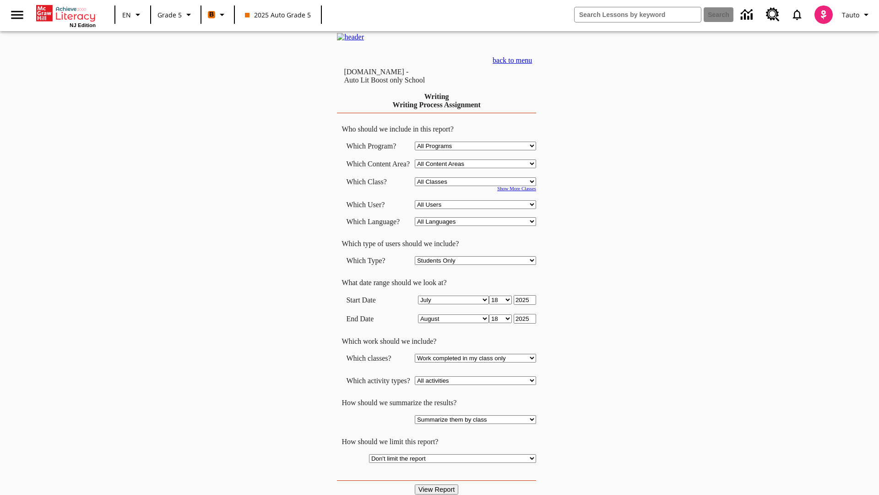 Image resolution: width=879 pixels, height=495 pixels. I want to click on span: Grade 5, so click(169, 15).